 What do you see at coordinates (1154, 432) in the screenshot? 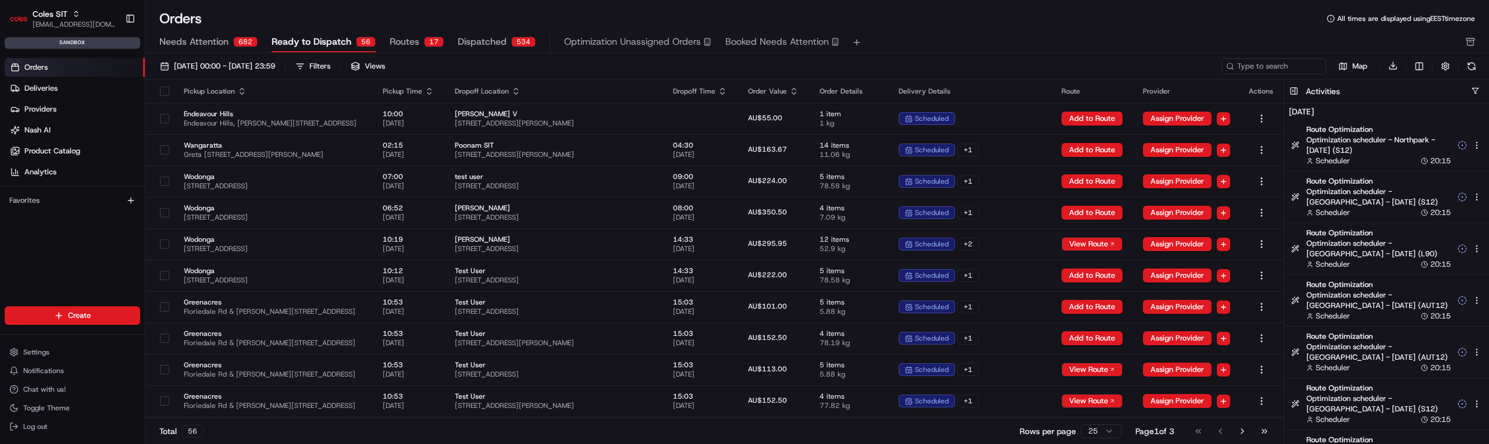
I see `div: Page 1 of 3` at bounding box center [1154, 432].